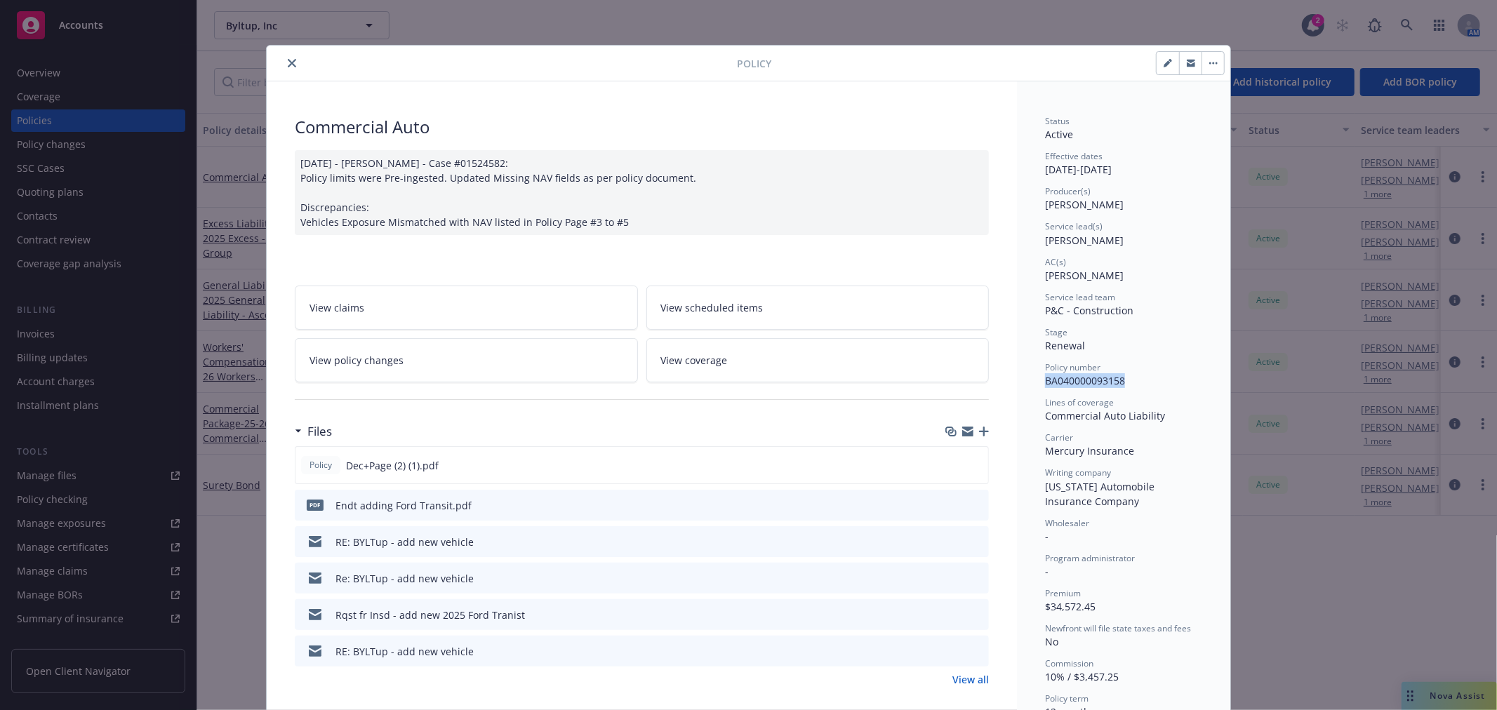  What do you see at coordinates (337, 307) in the screenshot?
I see `span: View claims` at bounding box center [337, 307].